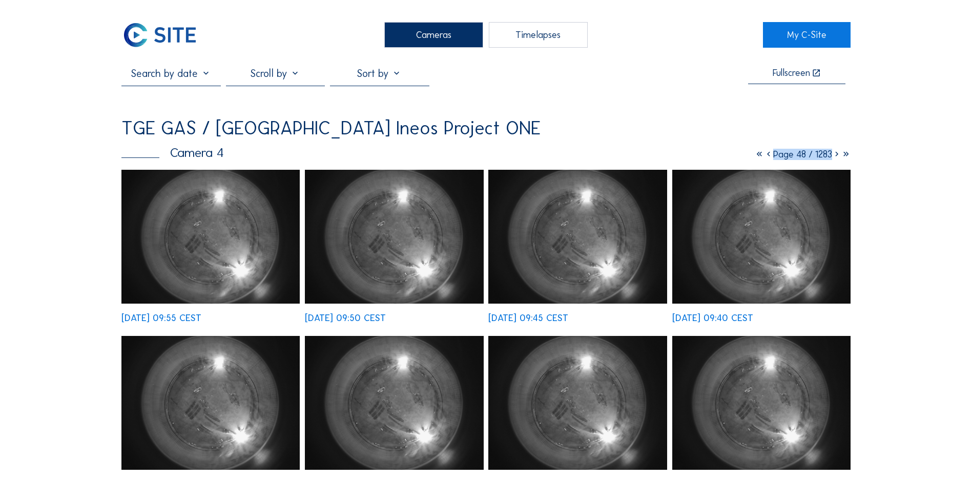 The image size is (972, 478). Describe the element at coordinates (211, 402) in the screenshot. I see `img: image_52582066` at that location.